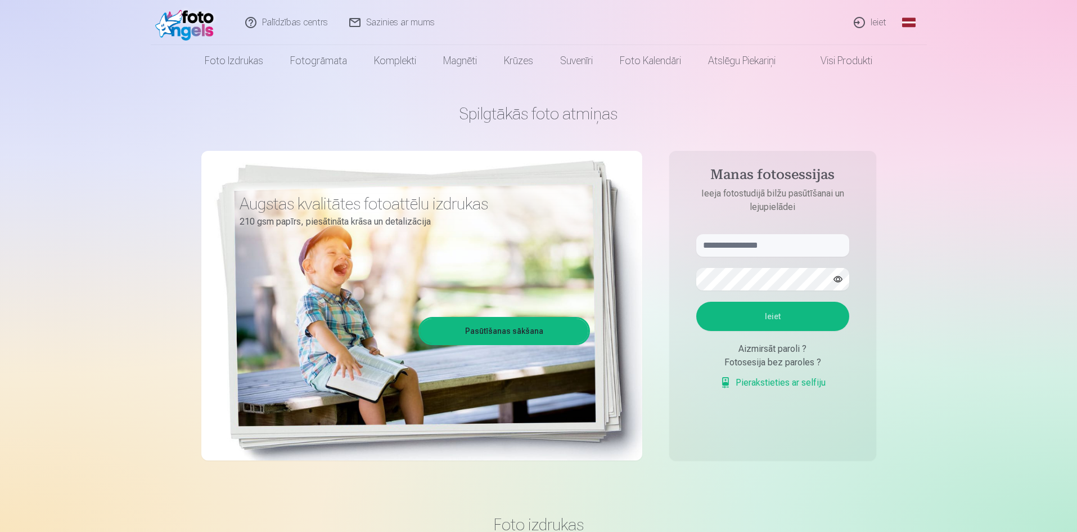 The width and height of the screenshot is (1077, 532). I want to click on p: 210 gsm papīrs, piesātināta krāsa un detalizācija, so click(411, 222).